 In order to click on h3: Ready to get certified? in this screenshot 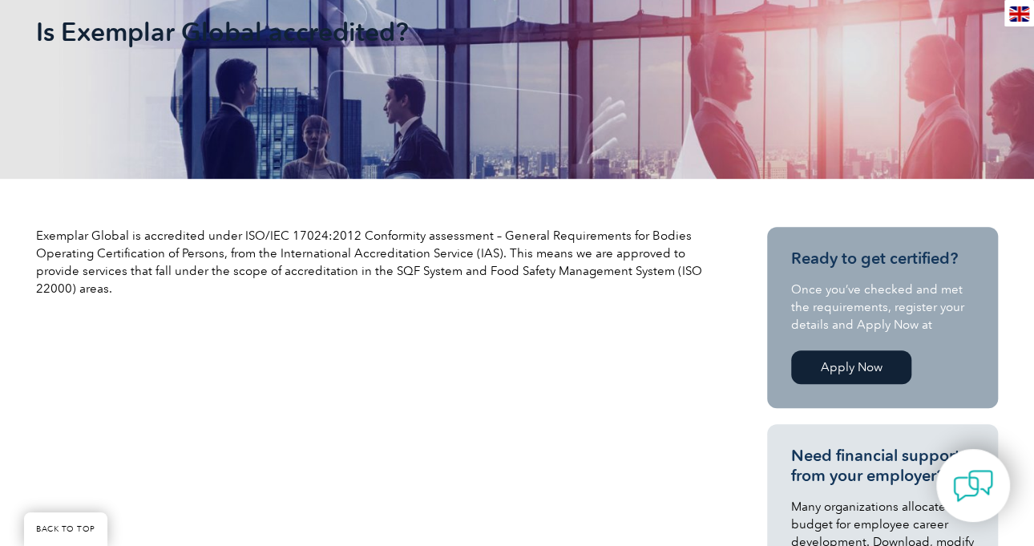, I will do `click(882, 258)`.